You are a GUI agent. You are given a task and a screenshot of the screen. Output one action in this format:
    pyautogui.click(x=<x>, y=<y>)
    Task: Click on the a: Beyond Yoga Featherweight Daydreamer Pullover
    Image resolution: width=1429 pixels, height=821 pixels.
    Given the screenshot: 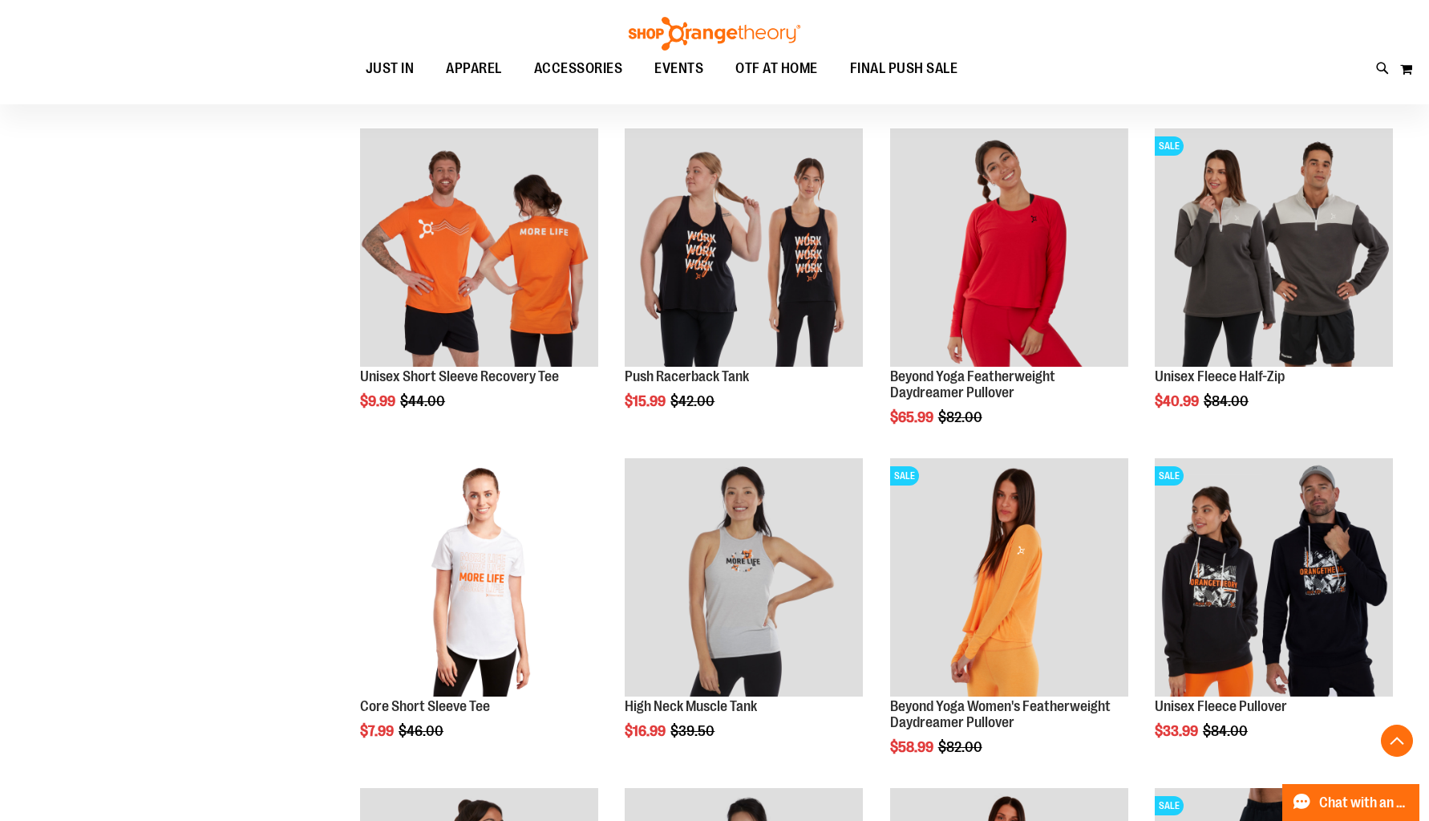 What is the action you would take?
    pyautogui.click(x=973, y=384)
    